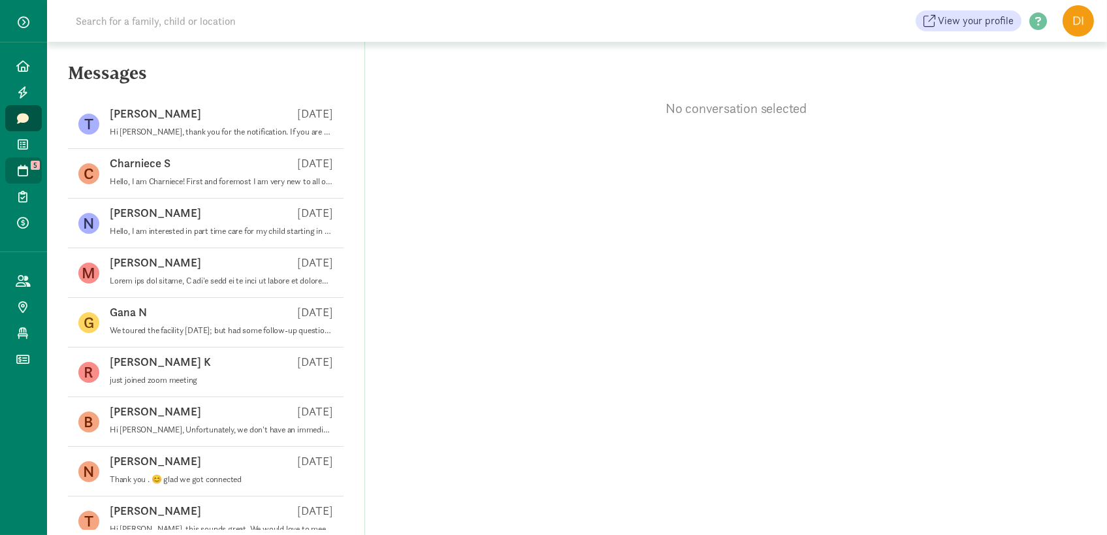 The height and width of the screenshot is (535, 1107). I want to click on p: Charniece S, so click(140, 163).